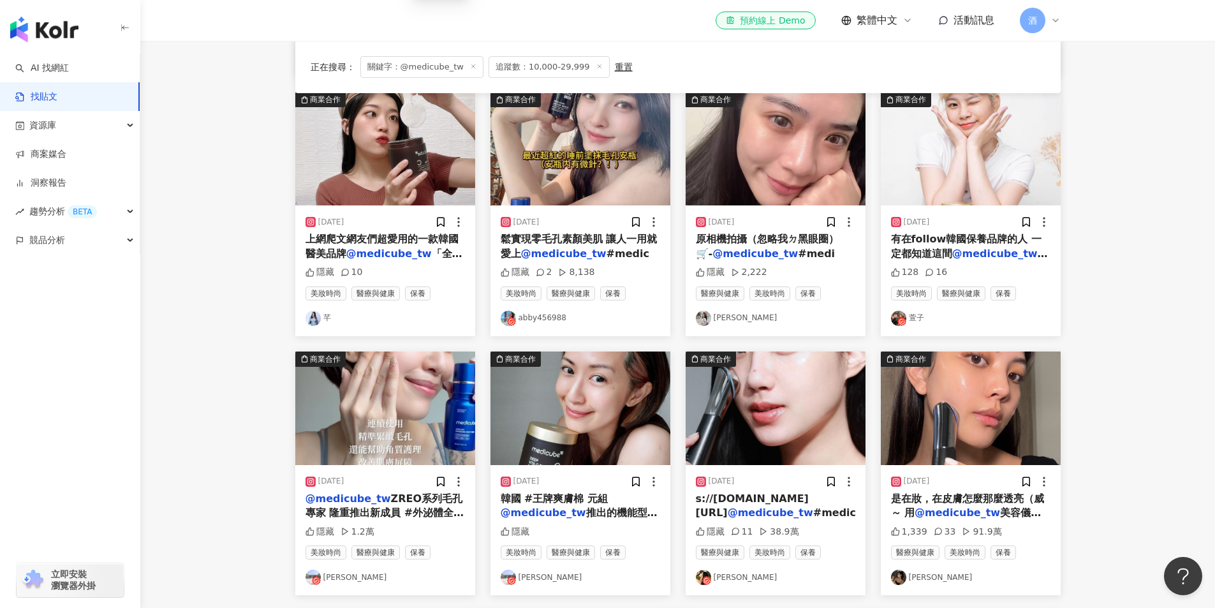  What do you see at coordinates (967, 505) in the screenshot?
I see `span: 是在妝，在皮膚怎麼那麼透亮（威～ 用` at bounding box center [967, 505].